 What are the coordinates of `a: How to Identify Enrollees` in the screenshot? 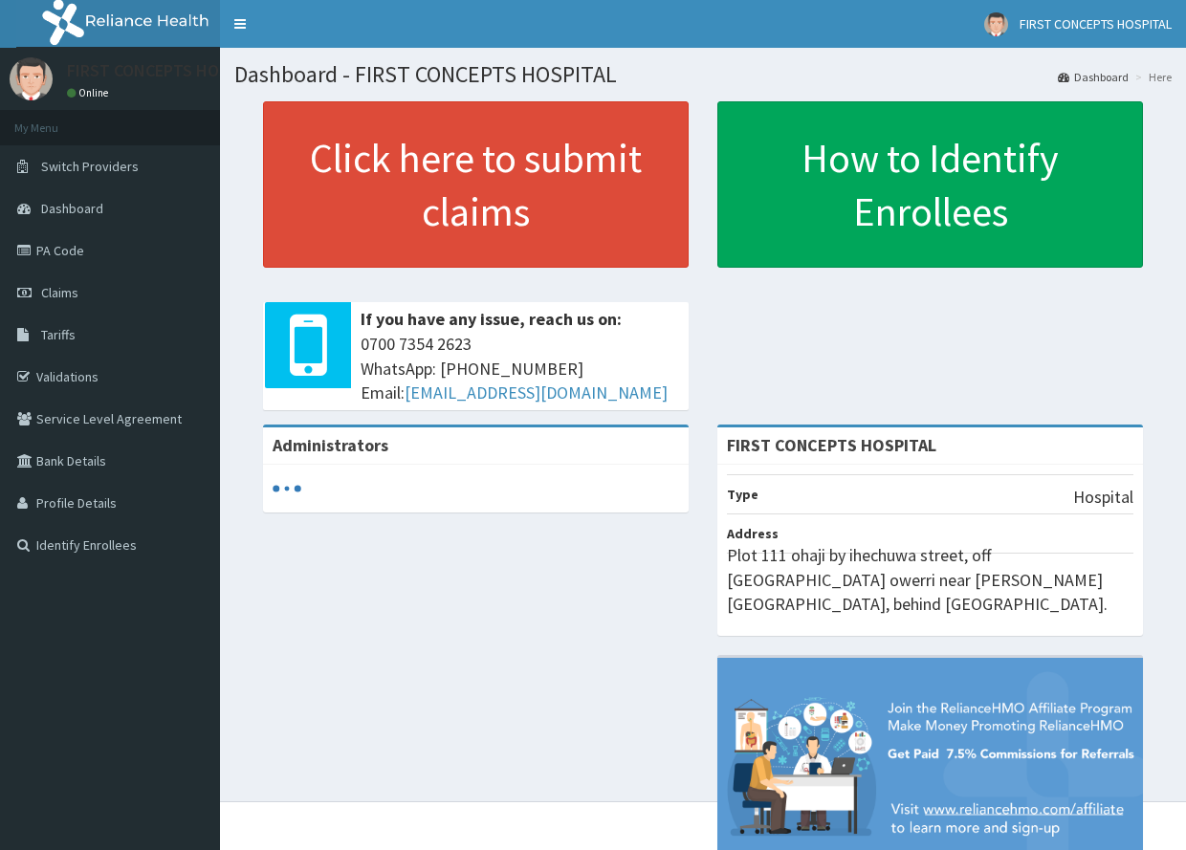 It's located at (929, 185).